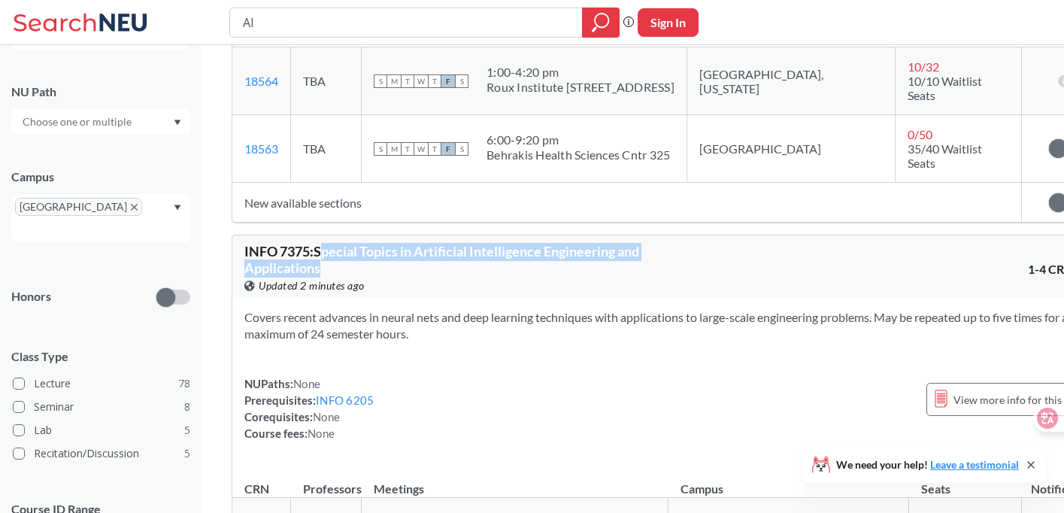 This screenshot has height=513, width=1064. What do you see at coordinates (78, 122) in the screenshot?
I see `input: Choose one or multiple` at bounding box center [78, 122].